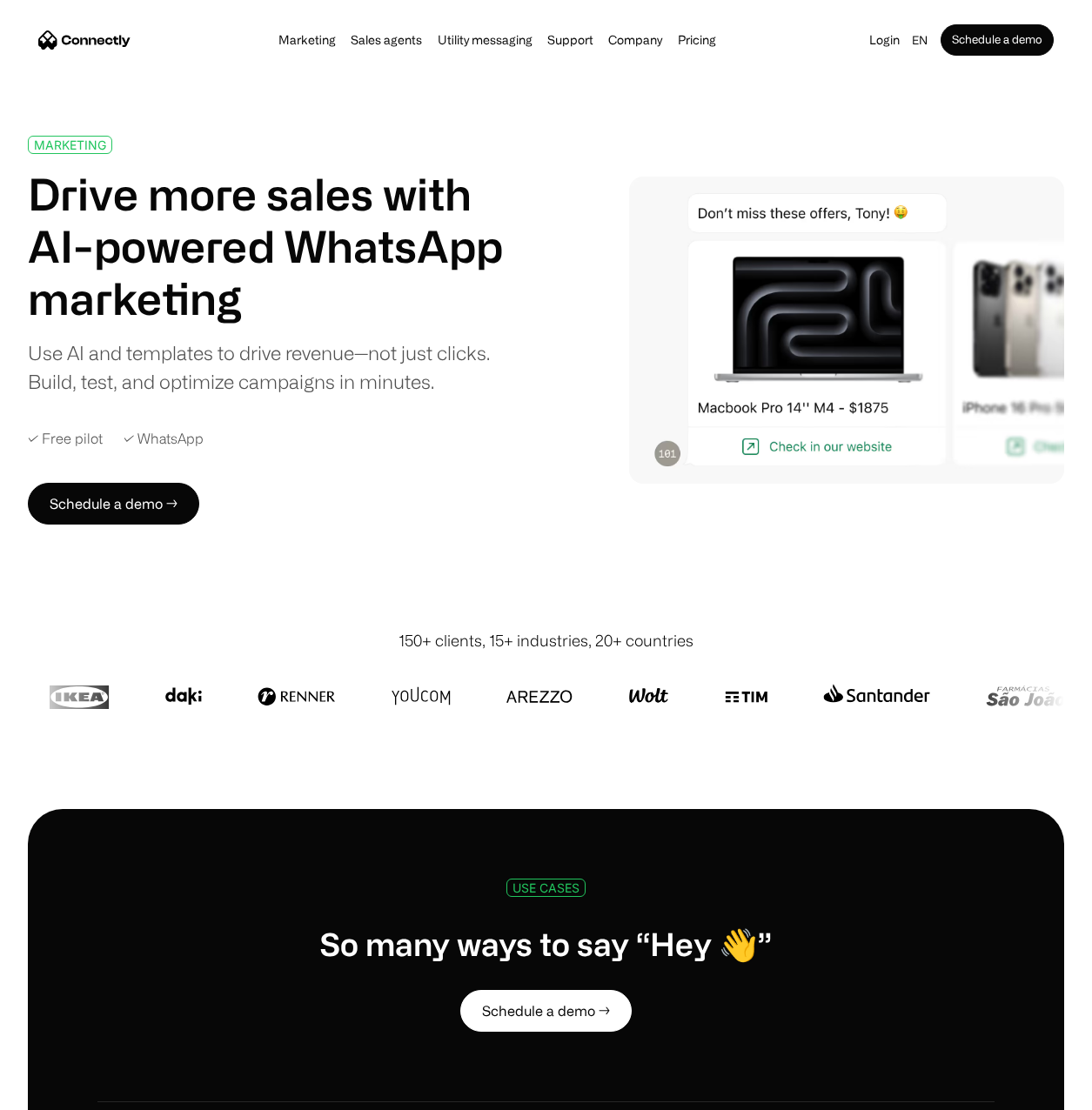 The width and height of the screenshot is (1092, 1110). I want to click on div: USE CASES, so click(546, 887).